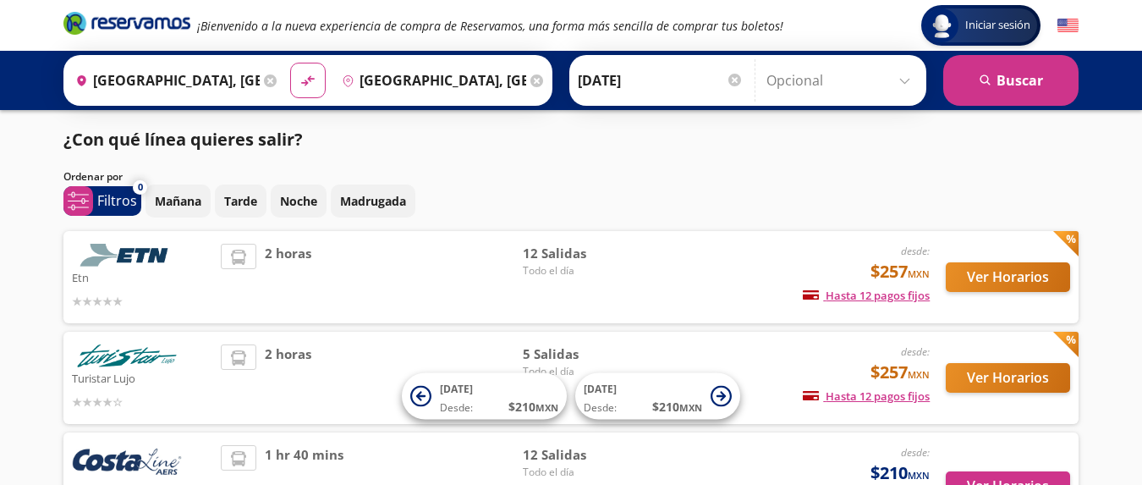 This screenshot has height=485, width=1142. What do you see at coordinates (582, 354) in the screenshot?
I see `span: 5 Salidas` at bounding box center [582, 354].